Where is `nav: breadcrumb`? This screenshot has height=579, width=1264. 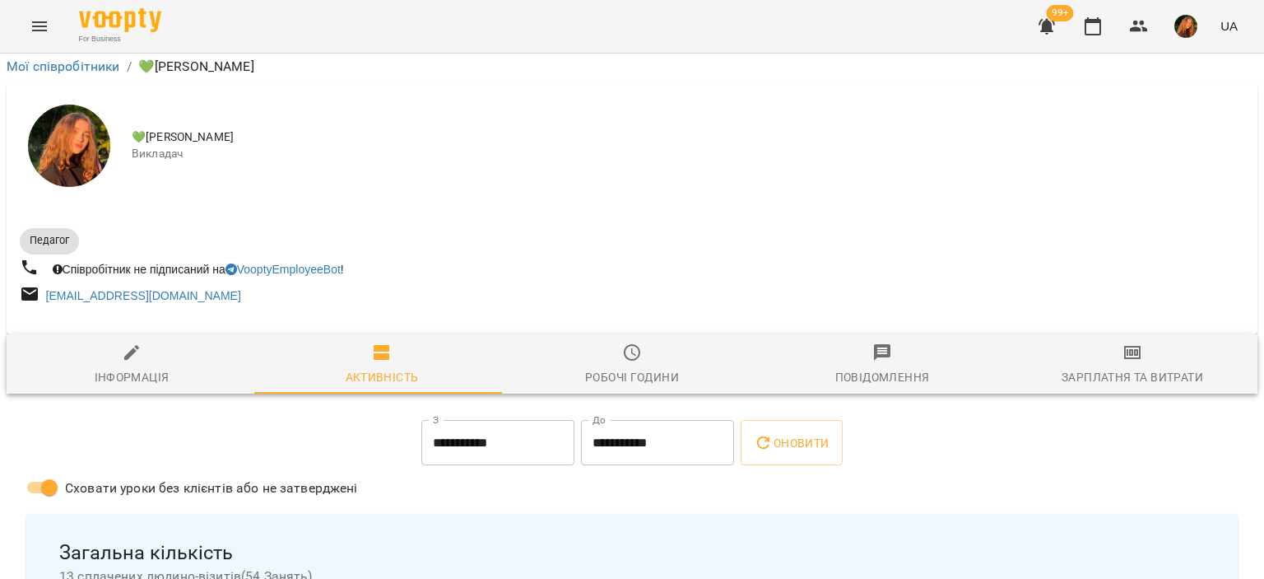 nav: breadcrumb is located at coordinates (632, 67).